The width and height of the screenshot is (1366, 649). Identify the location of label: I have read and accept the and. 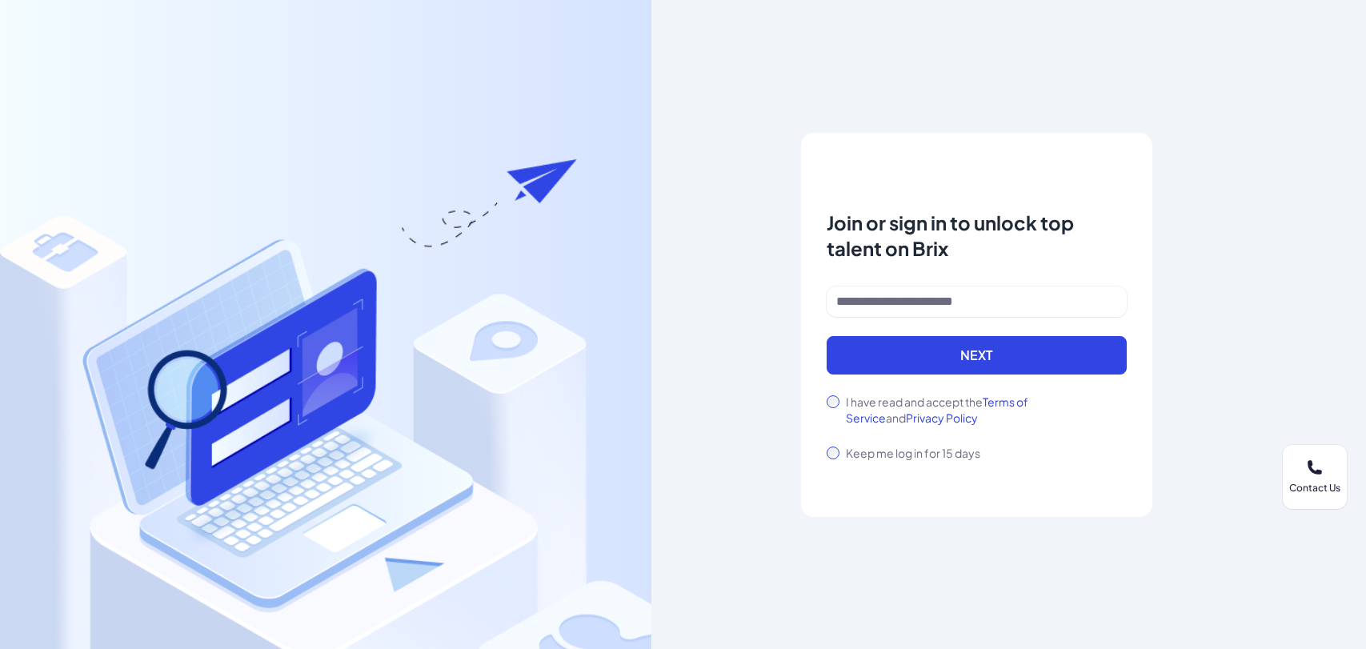
(986, 410).